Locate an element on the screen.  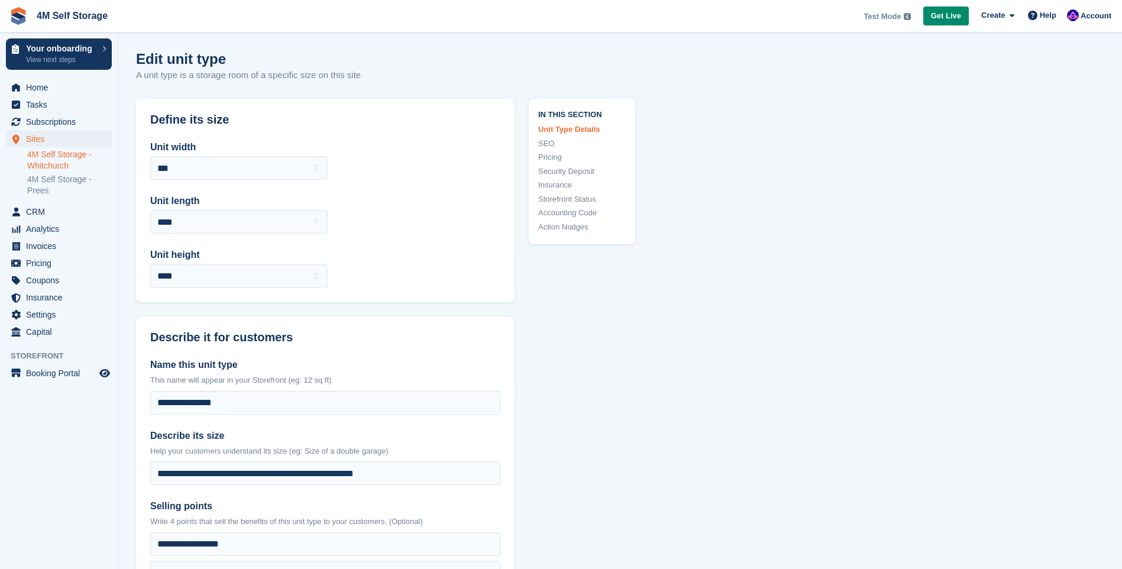
span: Subscriptions is located at coordinates (62, 122).